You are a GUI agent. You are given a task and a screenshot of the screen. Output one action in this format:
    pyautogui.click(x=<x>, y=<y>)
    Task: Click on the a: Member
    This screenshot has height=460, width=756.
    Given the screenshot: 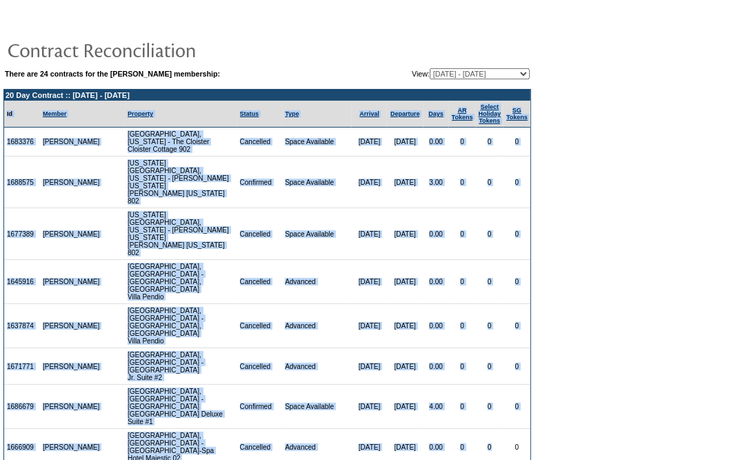 What is the action you would take?
    pyautogui.click(x=54, y=114)
    